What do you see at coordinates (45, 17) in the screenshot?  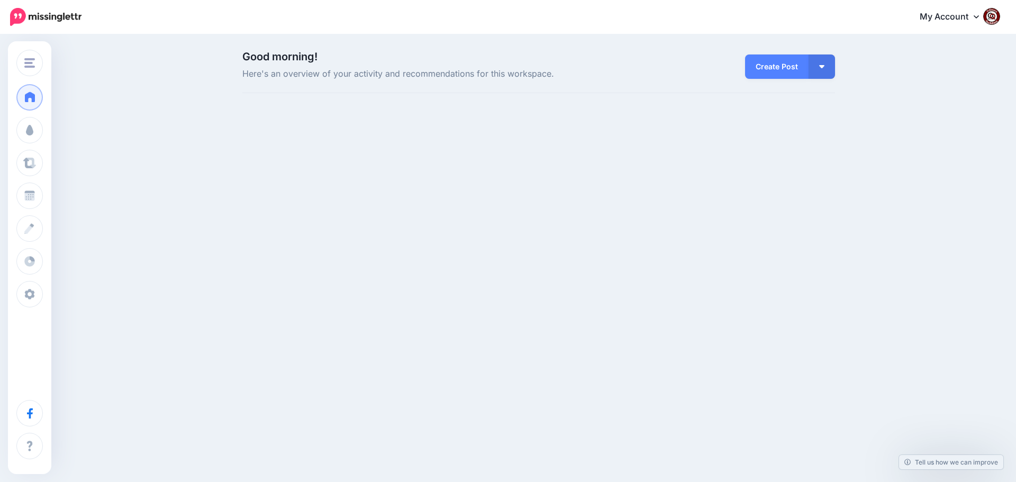 I see `img: Missinglettr` at bounding box center [45, 17].